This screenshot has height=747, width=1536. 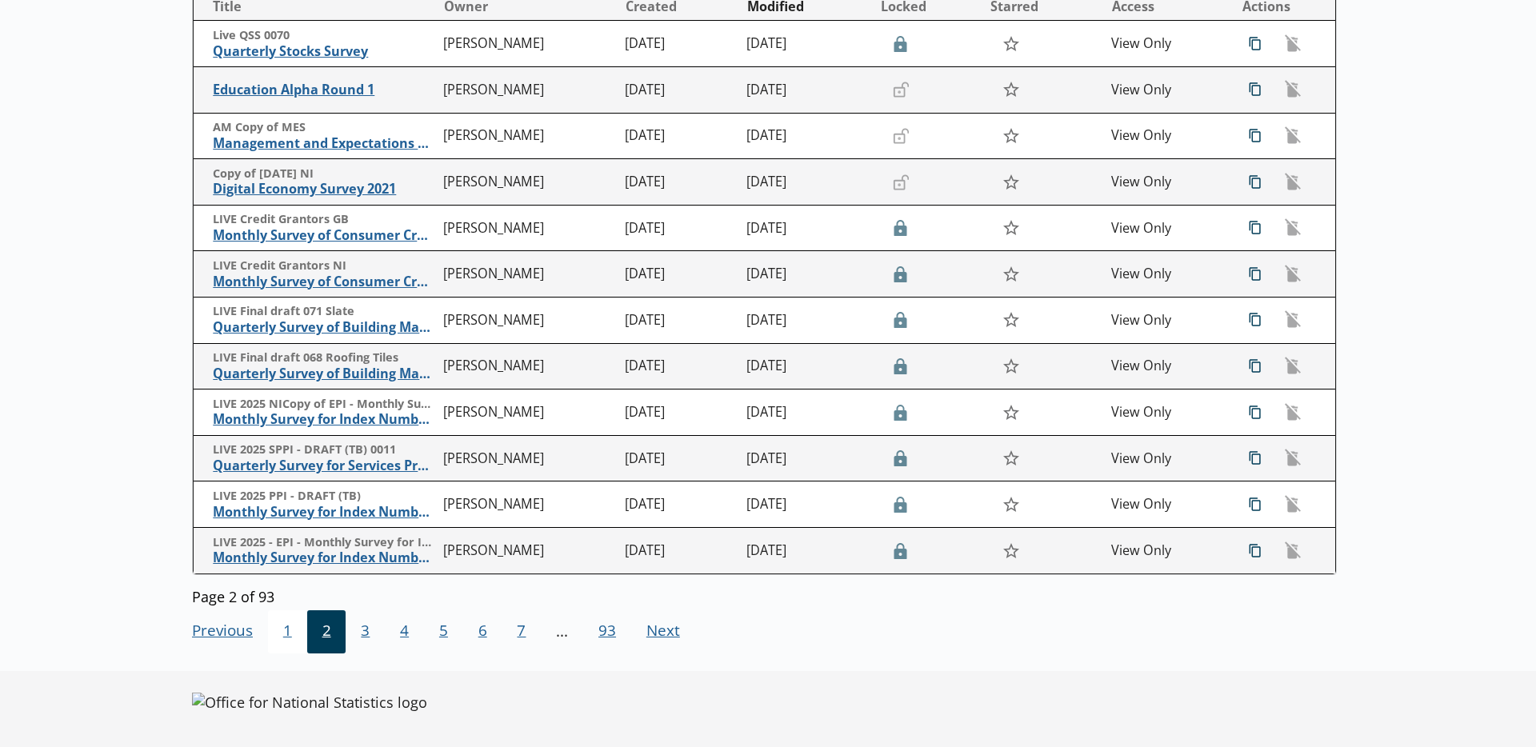 I want to click on span: 6, so click(x=482, y=632).